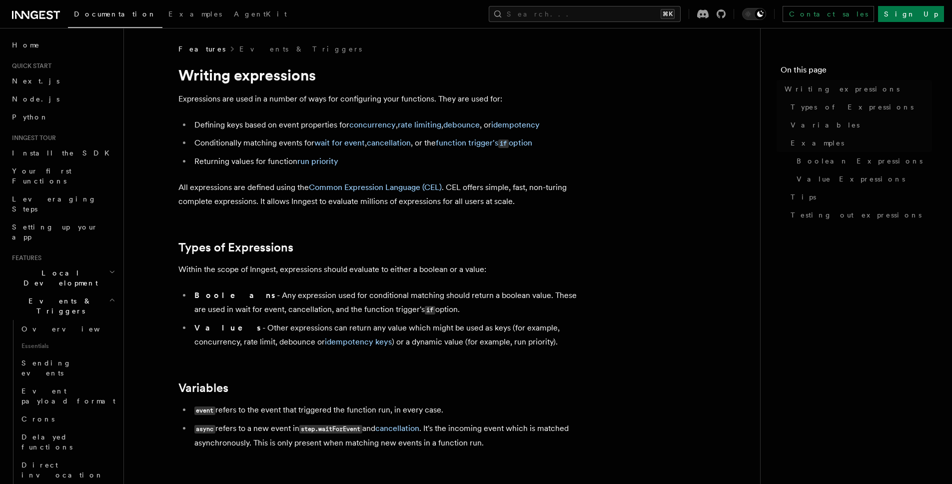 This screenshot has height=484, width=952. I want to click on span: Sending events, so click(46, 368).